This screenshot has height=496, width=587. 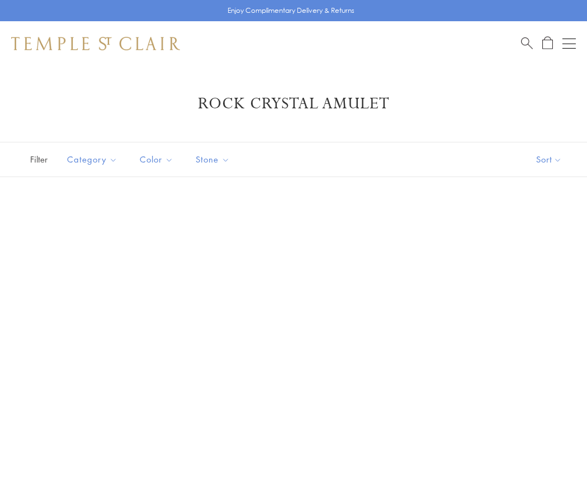 What do you see at coordinates (291, 11) in the screenshot?
I see `p: Enjoy Complimentary Delivery & Returns` at bounding box center [291, 11].